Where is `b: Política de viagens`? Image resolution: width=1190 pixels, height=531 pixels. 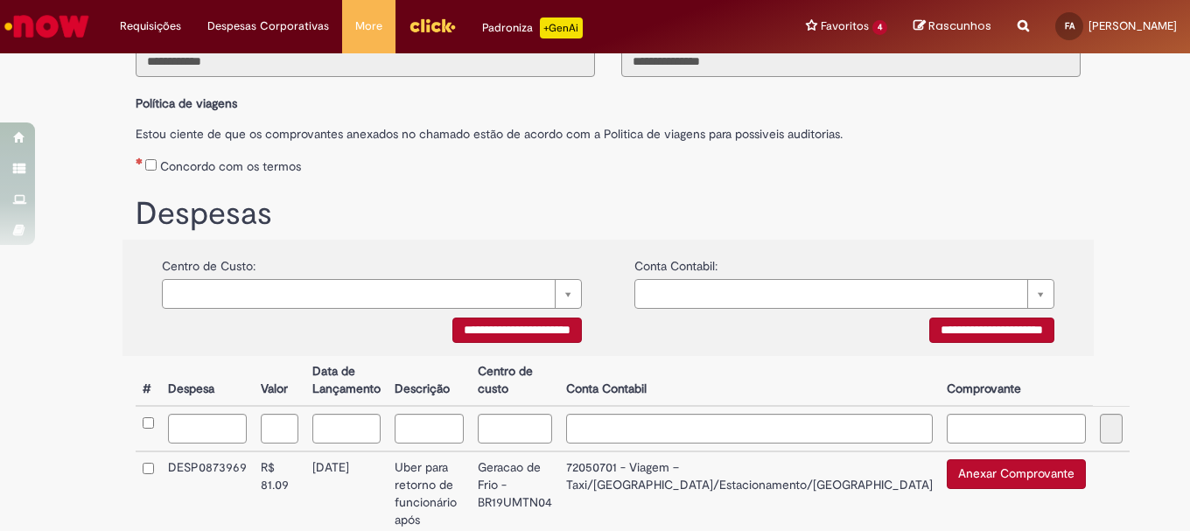
b: Política de viagens is located at coordinates (186, 103).